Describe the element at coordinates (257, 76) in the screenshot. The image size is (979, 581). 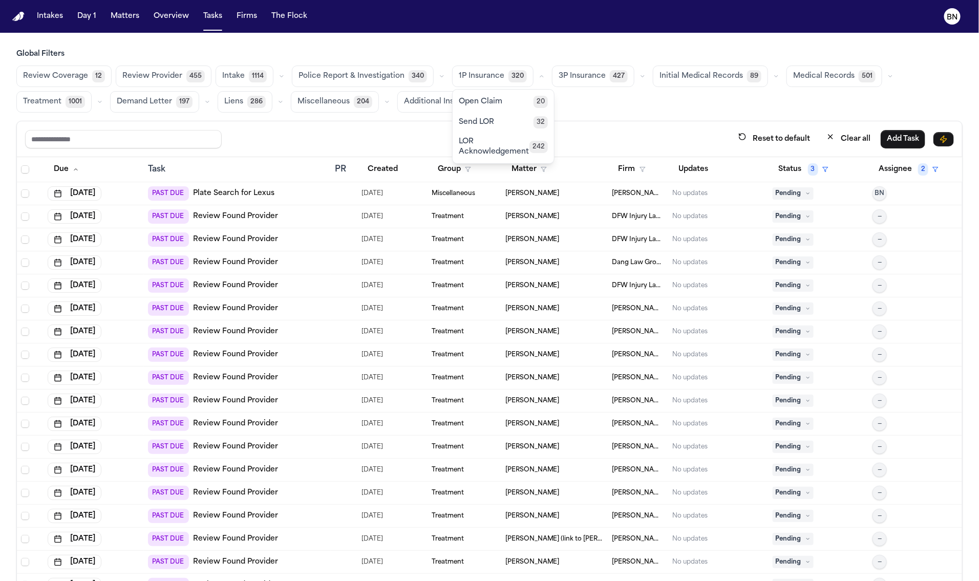
I see `span: 1114` at that location.